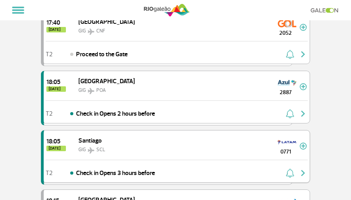  I want to click on span: 2052, so click(286, 33).